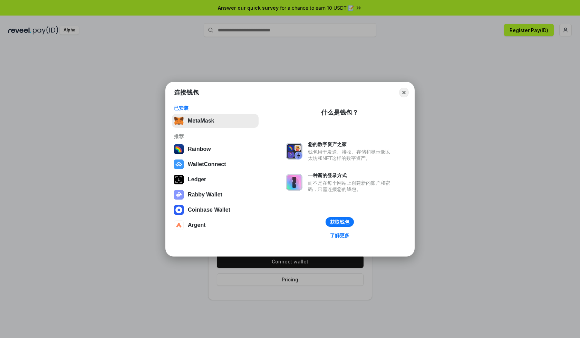  What do you see at coordinates (339, 222) in the screenshot?
I see `div: 获取钱包` at bounding box center [339, 222].